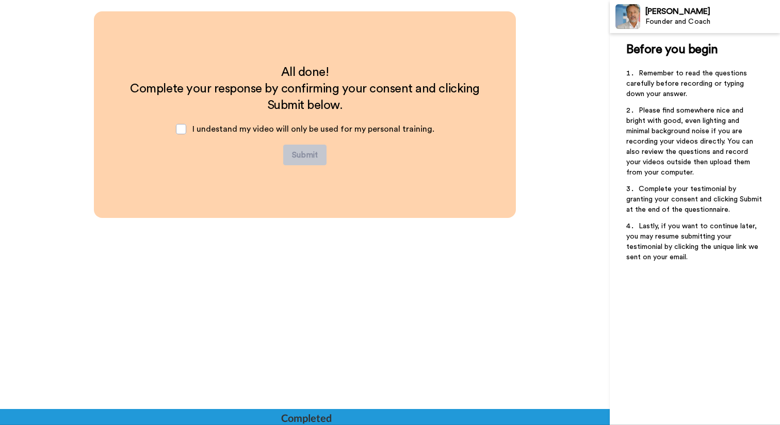 The width and height of the screenshot is (780, 425). What do you see at coordinates (305, 155) in the screenshot?
I see `button: Submit` at bounding box center [305, 155].